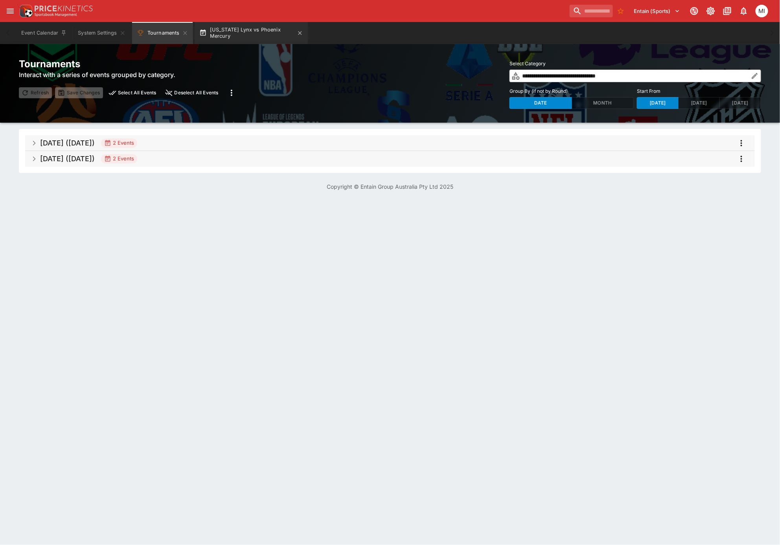  What do you see at coordinates (635, 64) in the screenshot?
I see `label: Select Category` at bounding box center [635, 64].